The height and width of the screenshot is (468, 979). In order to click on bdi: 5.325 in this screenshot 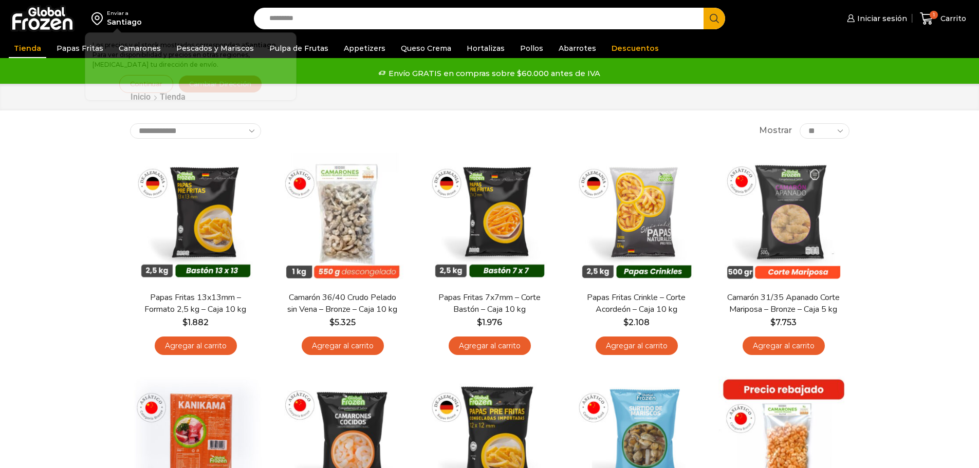, I will do `click(342, 322)`.